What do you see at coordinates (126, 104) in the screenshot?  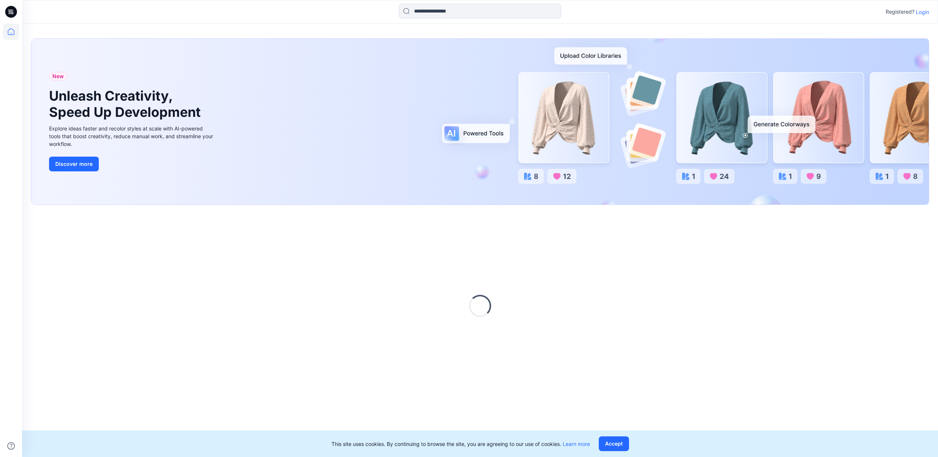 I see `h1: Unleash Creativity, Speed Up Development` at bounding box center [126, 104].